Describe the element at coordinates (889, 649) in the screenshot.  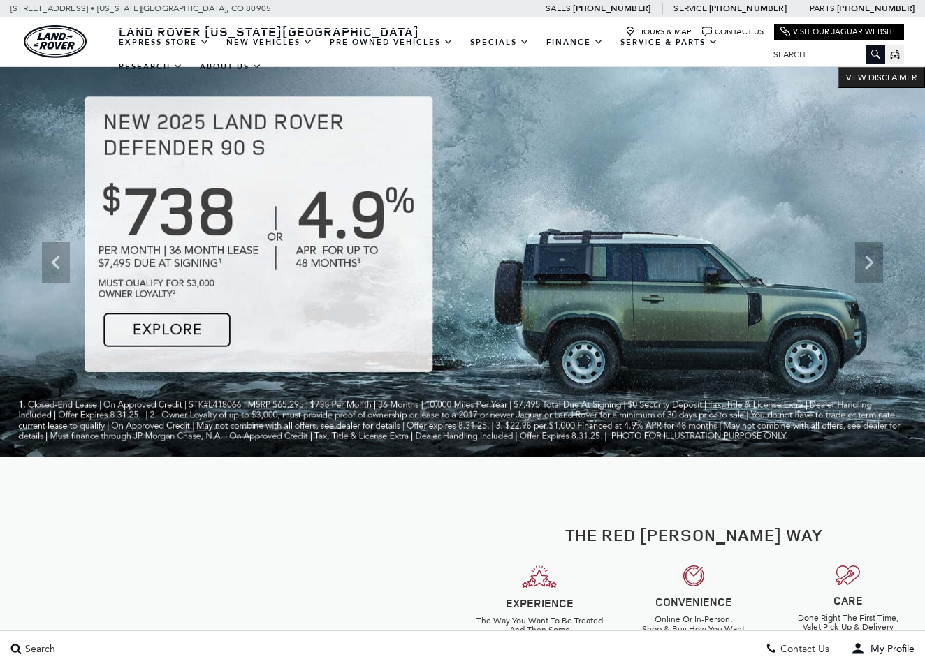
I see `span: My Profile` at that location.